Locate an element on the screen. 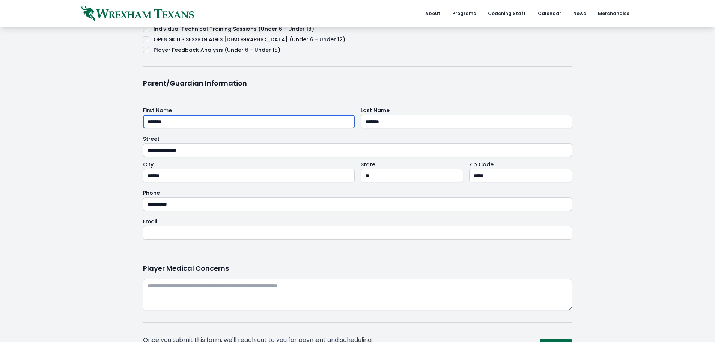 This screenshot has height=342, width=715. label: First Name is located at coordinates (249, 110).